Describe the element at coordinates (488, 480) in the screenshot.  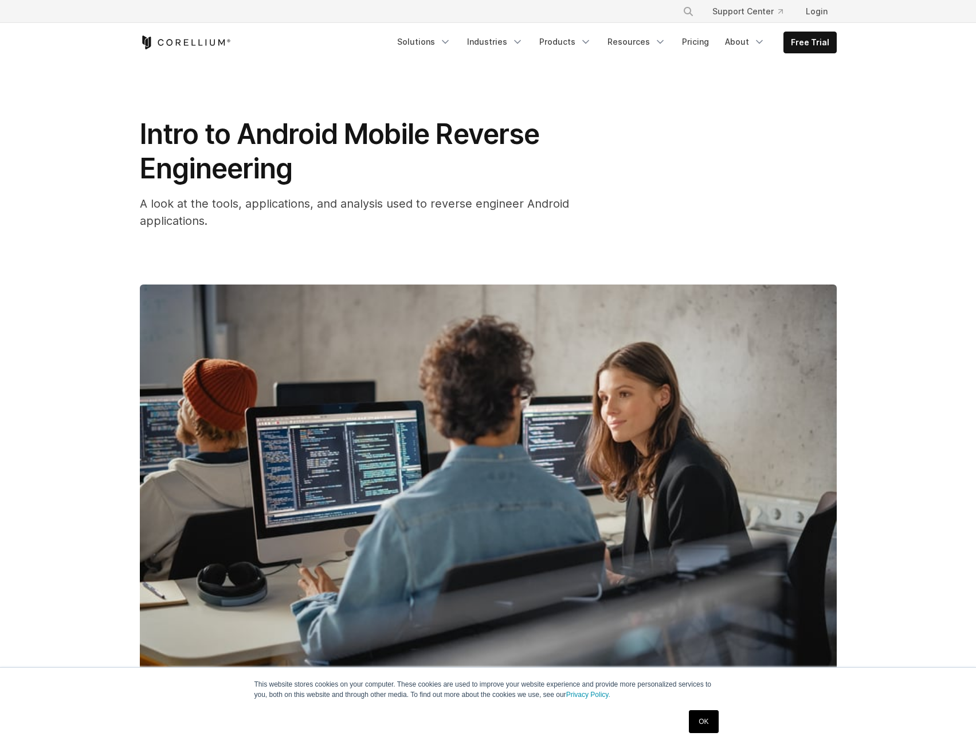
I see `img: Intro to Android Mobile Reverse Engineering` at that location.